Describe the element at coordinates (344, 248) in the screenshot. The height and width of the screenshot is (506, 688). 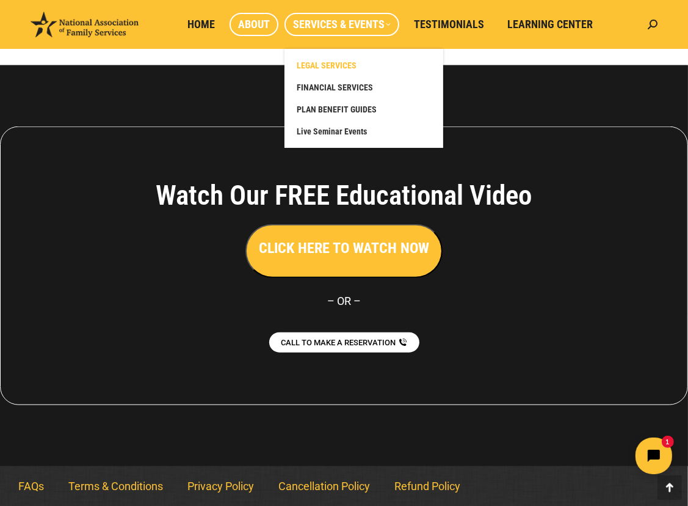
I see `h3: CLICK HERE TO WATCH NOW` at that location.